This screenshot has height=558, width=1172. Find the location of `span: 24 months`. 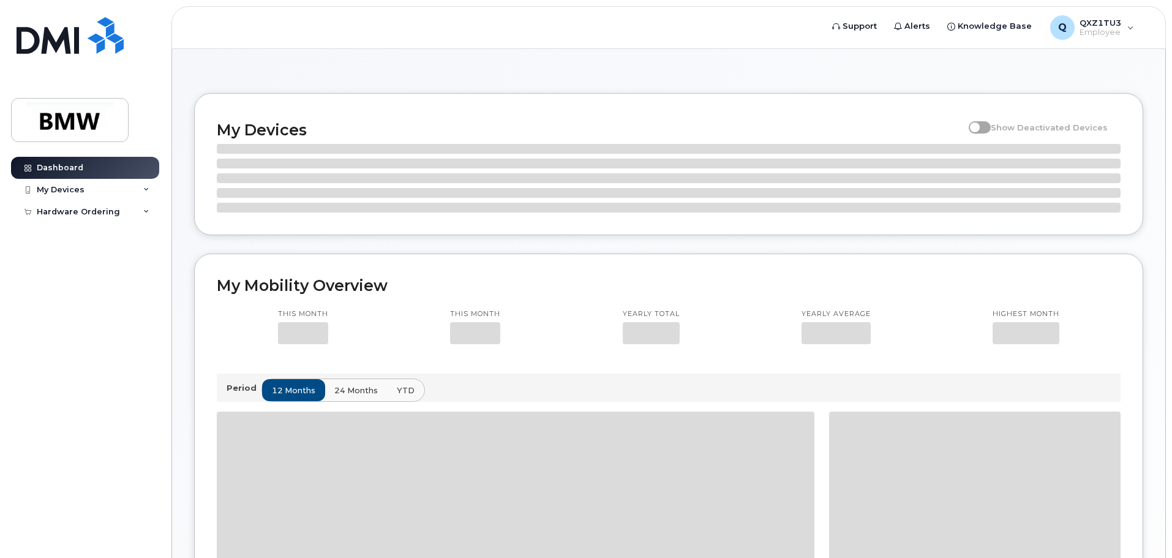

span: 24 months is located at coordinates (356, 390).